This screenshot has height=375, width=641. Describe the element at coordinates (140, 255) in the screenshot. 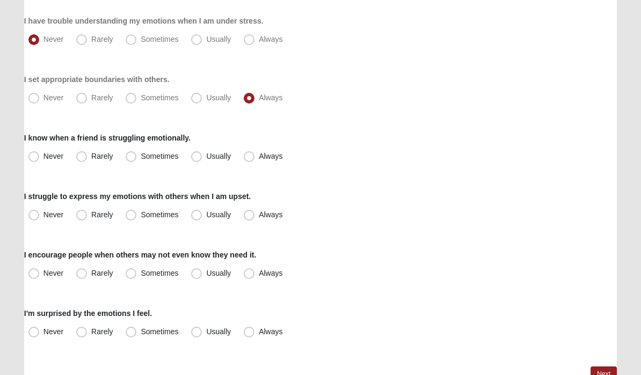

I see `label: I encourage people when others may not even know they need it.` at that location.